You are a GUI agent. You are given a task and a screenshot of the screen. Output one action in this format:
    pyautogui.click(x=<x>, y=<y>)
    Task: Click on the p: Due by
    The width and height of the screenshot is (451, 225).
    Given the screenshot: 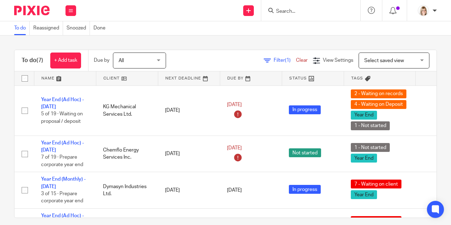 What is the action you would take?
    pyautogui.click(x=102, y=60)
    